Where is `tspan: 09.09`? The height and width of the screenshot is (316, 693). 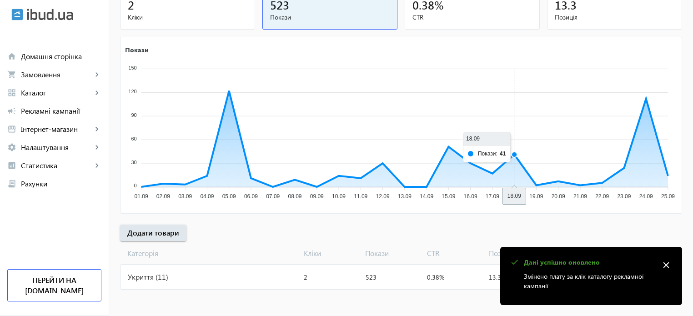
tspan: 09.09 is located at coordinates (317, 196).